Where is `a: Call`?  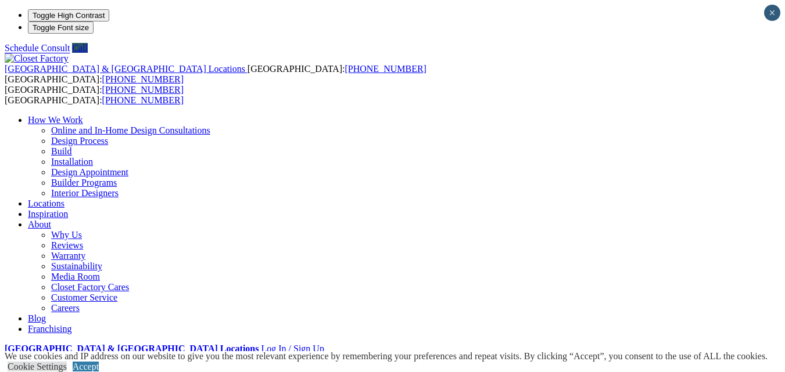
a: Call is located at coordinates (80, 48).